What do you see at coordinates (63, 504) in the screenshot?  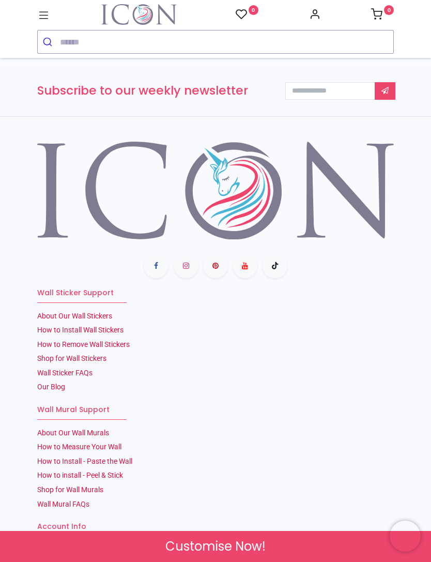 I see `a: Wall Mural FAQs` at bounding box center [63, 504].